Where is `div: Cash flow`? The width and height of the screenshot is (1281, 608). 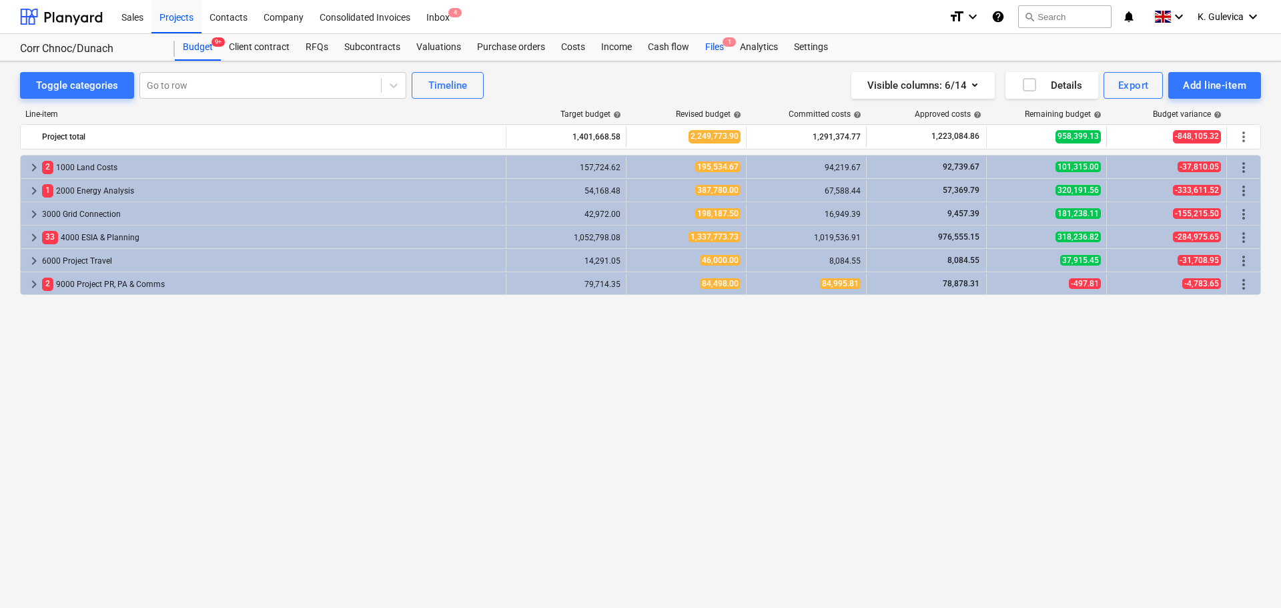 div: Cash flow is located at coordinates (669, 47).